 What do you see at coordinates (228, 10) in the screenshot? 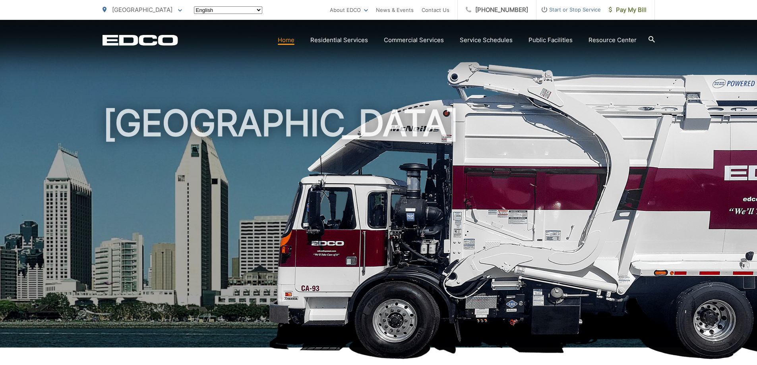
I see `select: Select a language` at bounding box center [228, 10].